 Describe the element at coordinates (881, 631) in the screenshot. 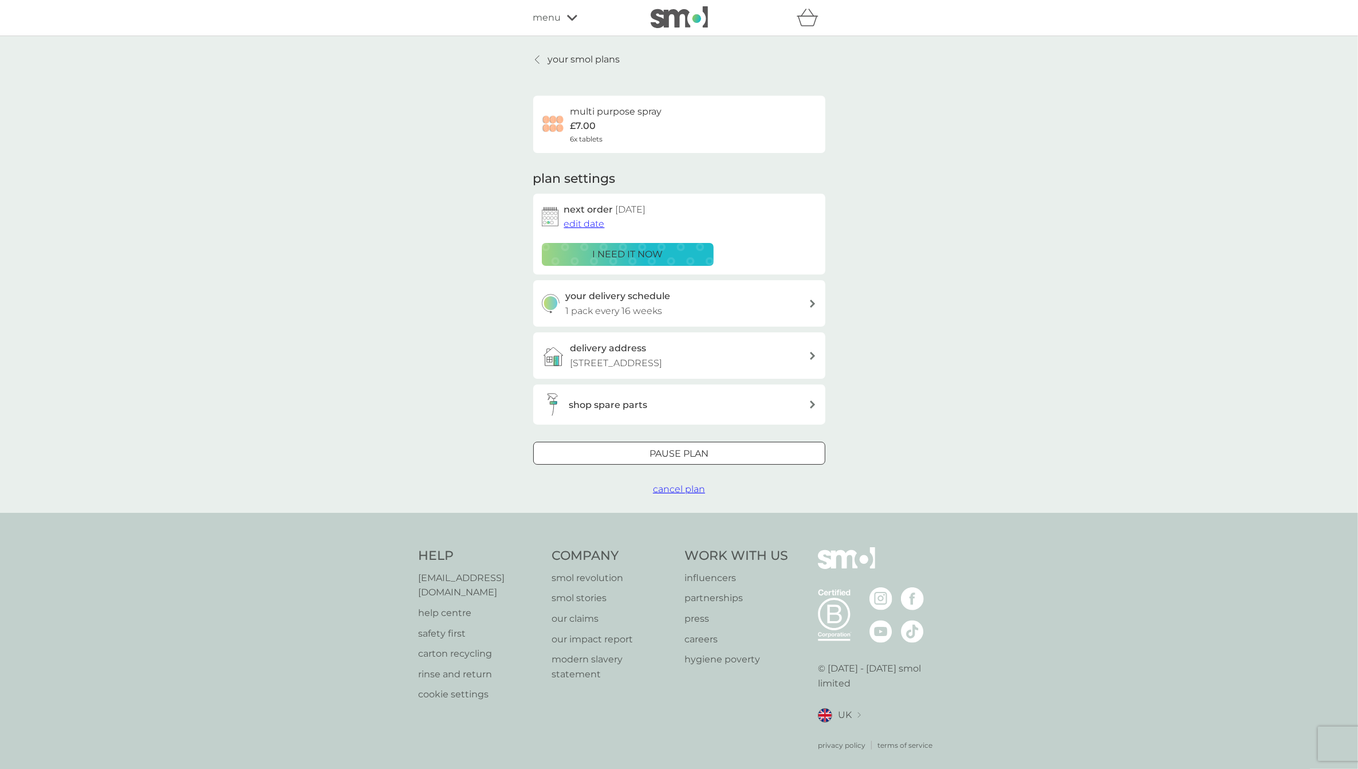

I see `img: visit the smol Youtube page` at that location.